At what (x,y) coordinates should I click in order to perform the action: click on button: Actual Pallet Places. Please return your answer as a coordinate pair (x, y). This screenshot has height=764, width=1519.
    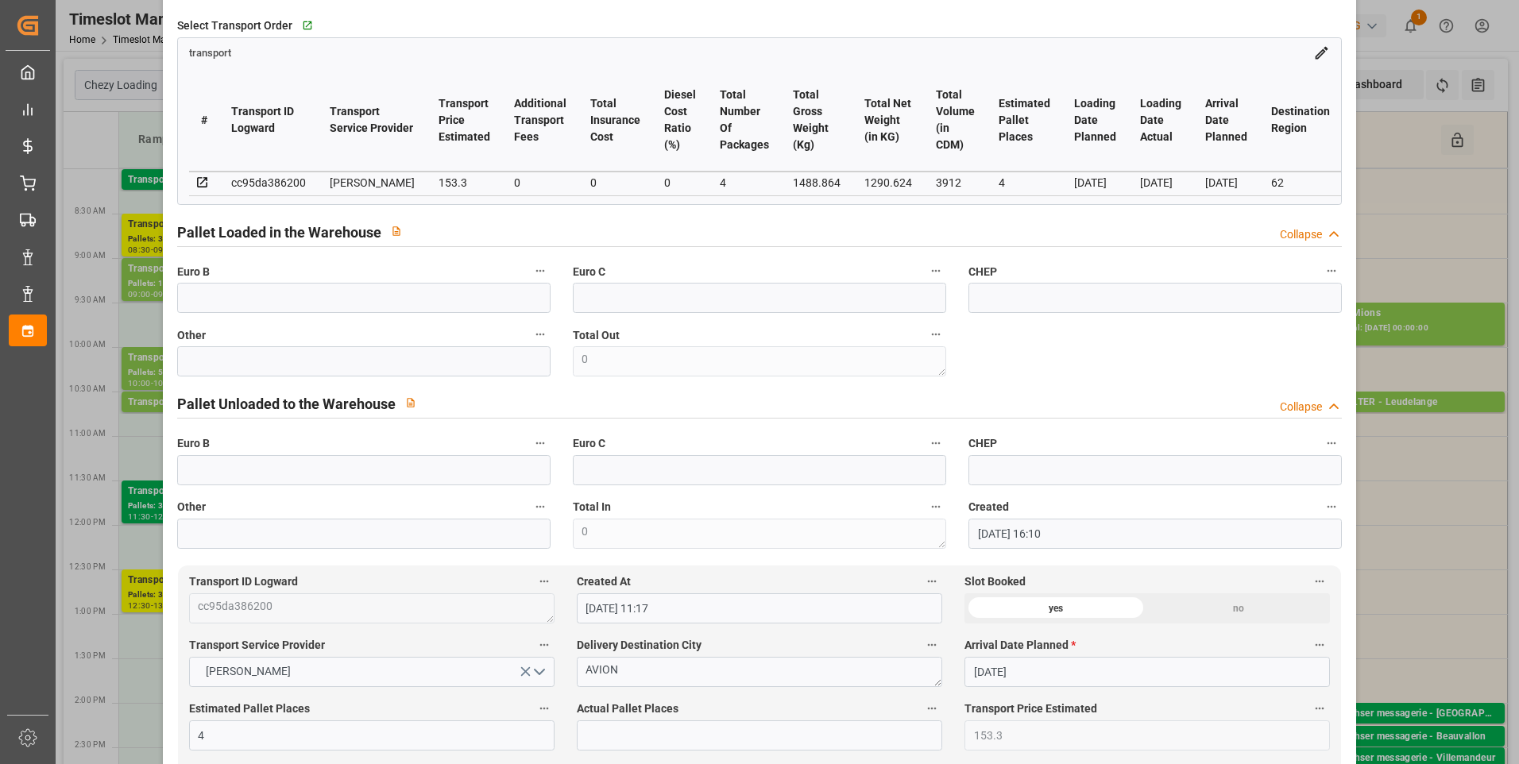
    Looking at the image, I should click on (932, 708).